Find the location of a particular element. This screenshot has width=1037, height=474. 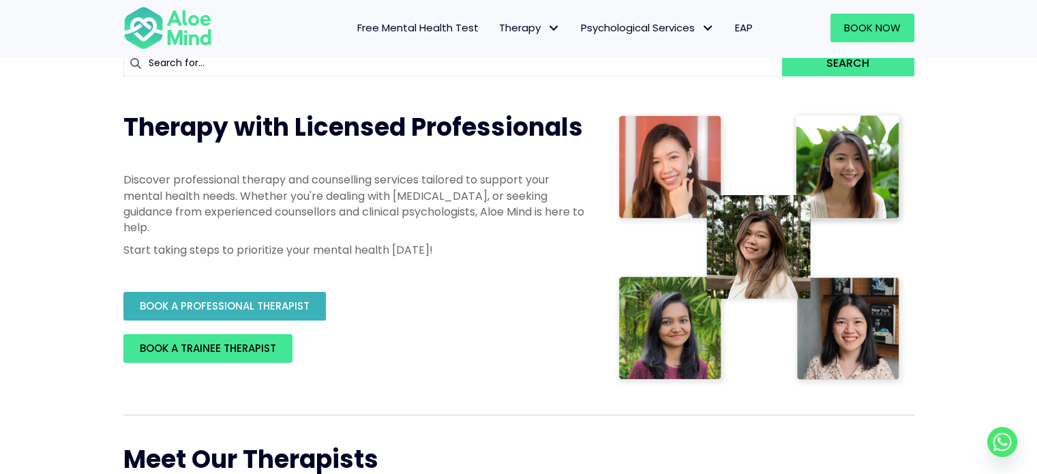

img: Aloe mind Logo is located at coordinates (168, 28).